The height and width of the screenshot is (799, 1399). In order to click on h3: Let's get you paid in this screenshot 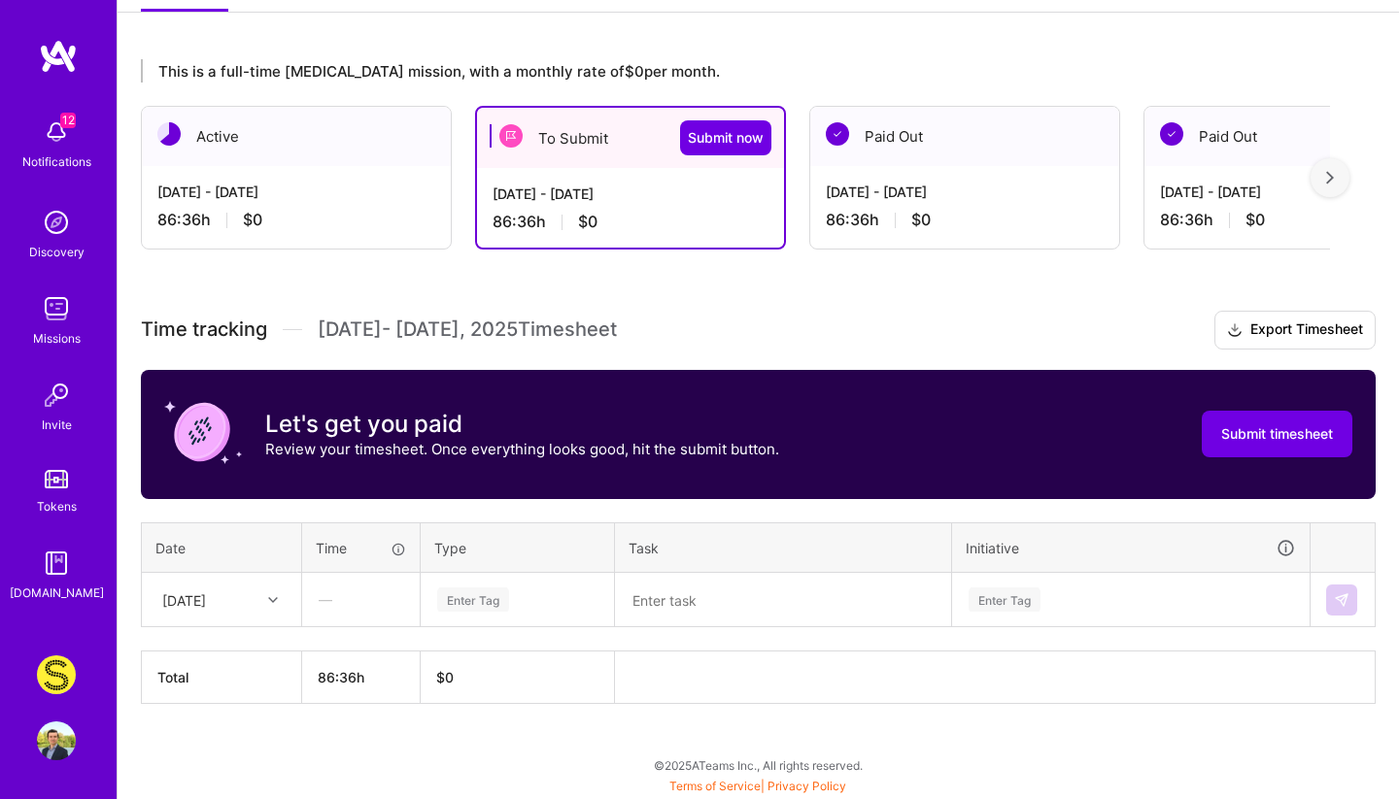, I will do `click(522, 424)`.